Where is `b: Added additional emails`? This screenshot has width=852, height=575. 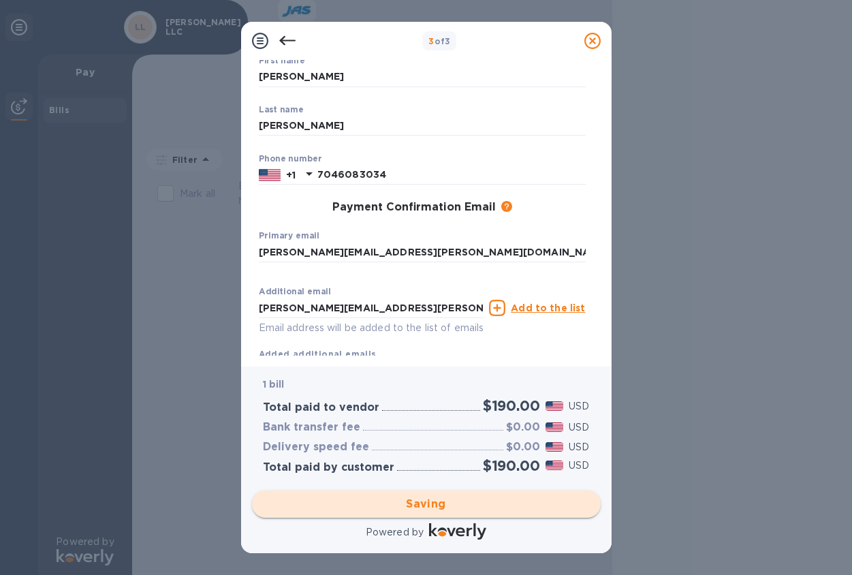
b: Added additional emails is located at coordinates (317, 353).